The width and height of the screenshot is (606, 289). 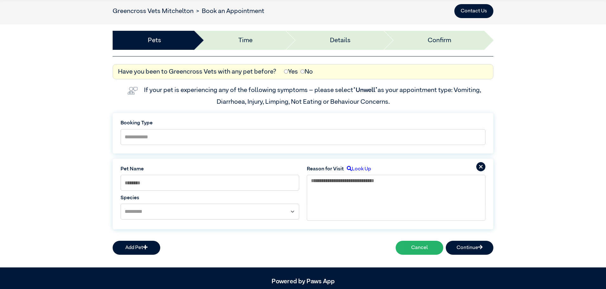 I want to click on label: Pet Name, so click(x=210, y=169).